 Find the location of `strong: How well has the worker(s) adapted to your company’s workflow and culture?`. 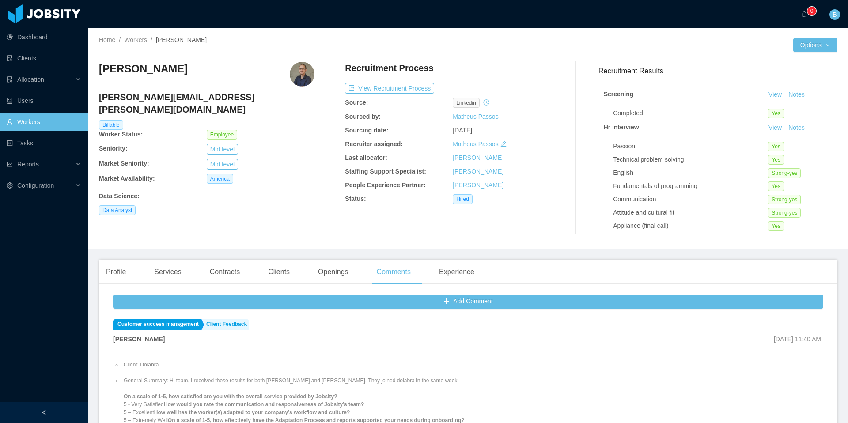

strong: How well has the worker(s) adapted to your company’s workflow and culture? is located at coordinates (252, 412).